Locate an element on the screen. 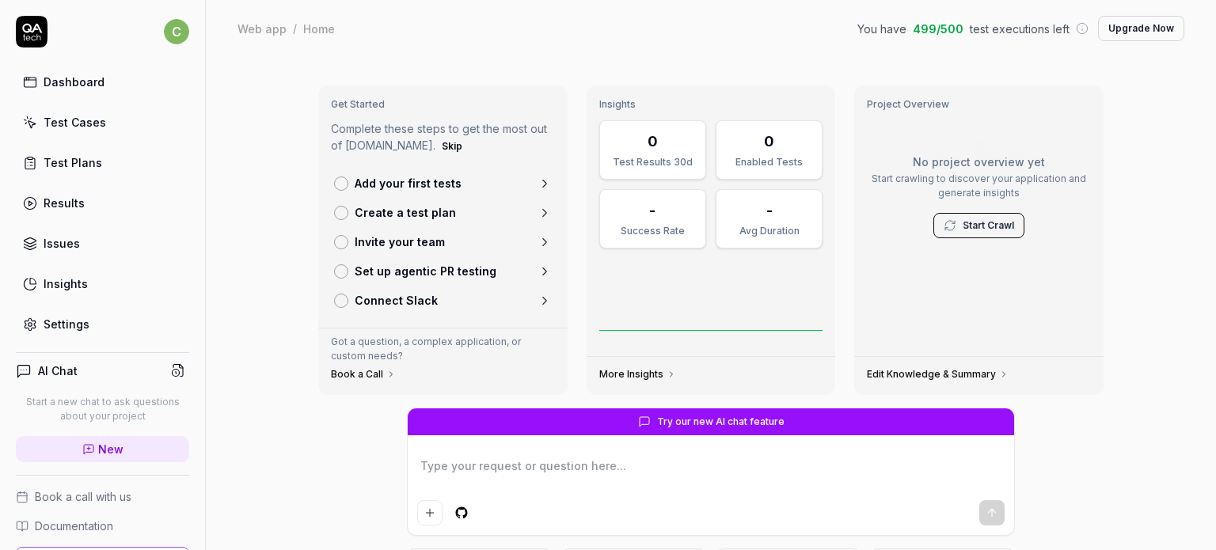  div: Insights is located at coordinates (66, 283).